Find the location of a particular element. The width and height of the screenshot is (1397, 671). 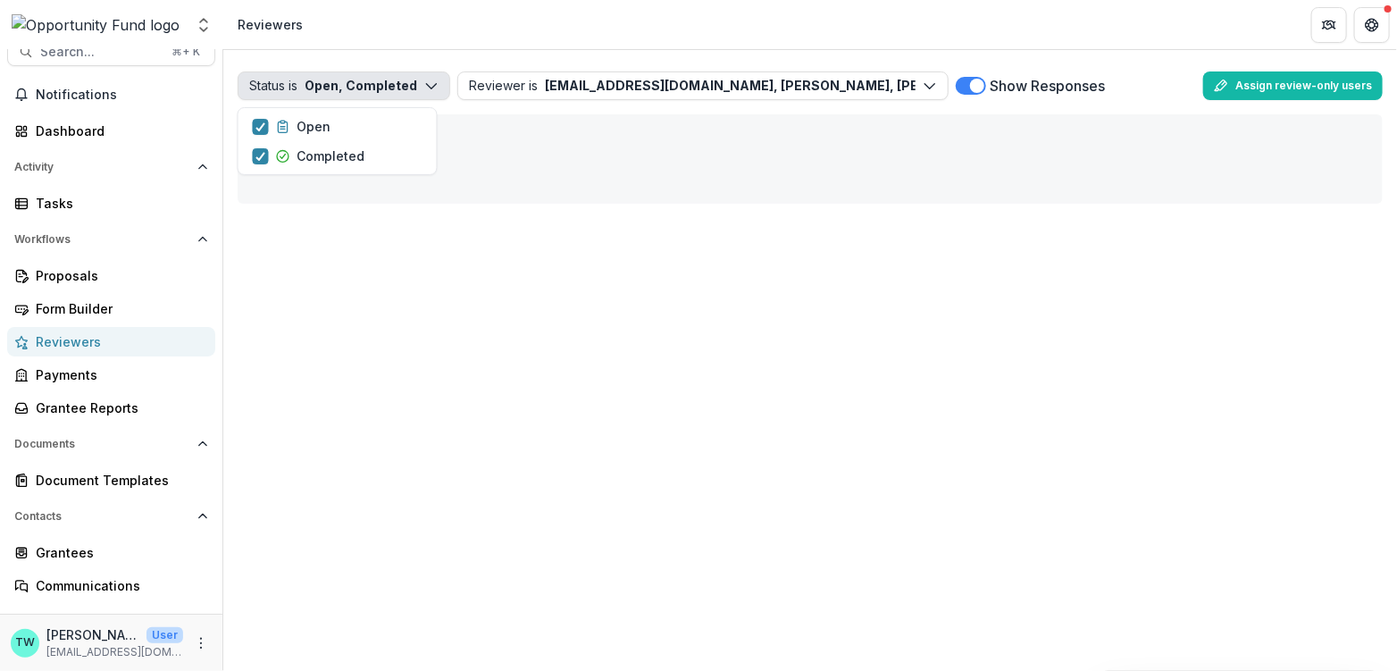

div: Grantees is located at coordinates (118, 552).